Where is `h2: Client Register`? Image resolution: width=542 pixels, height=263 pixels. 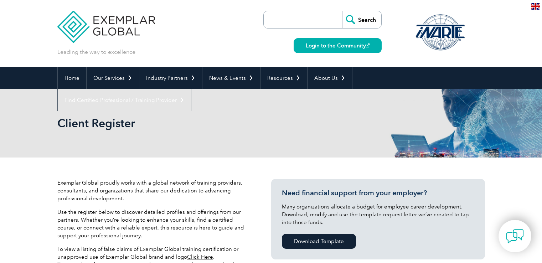 h2: Client Register is located at coordinates (207, 123).